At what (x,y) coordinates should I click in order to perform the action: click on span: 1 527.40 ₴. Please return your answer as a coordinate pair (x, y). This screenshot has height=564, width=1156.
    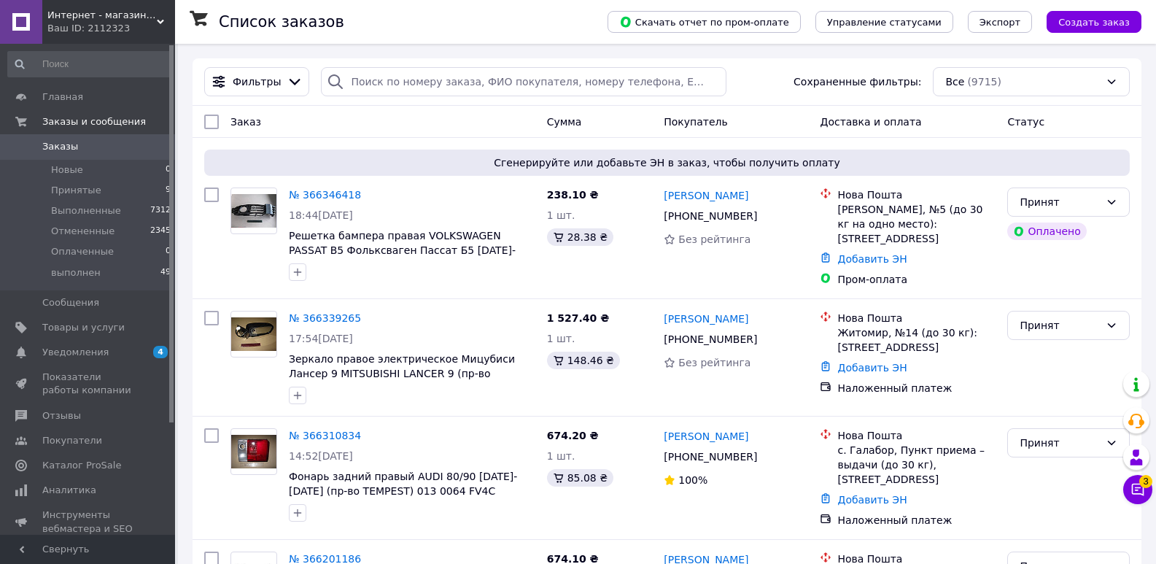
    Looking at the image, I should click on (578, 318).